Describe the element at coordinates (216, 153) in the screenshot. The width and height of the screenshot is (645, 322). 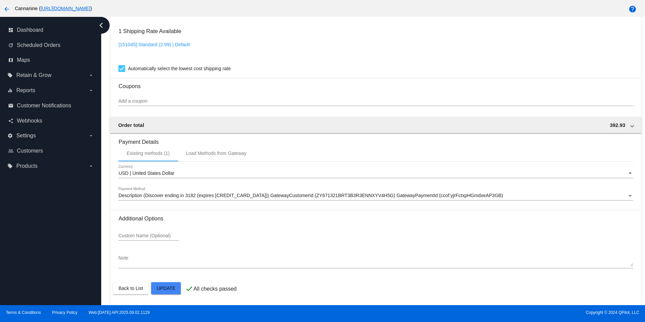
I see `div: Load Methods from Gateway` at that location.